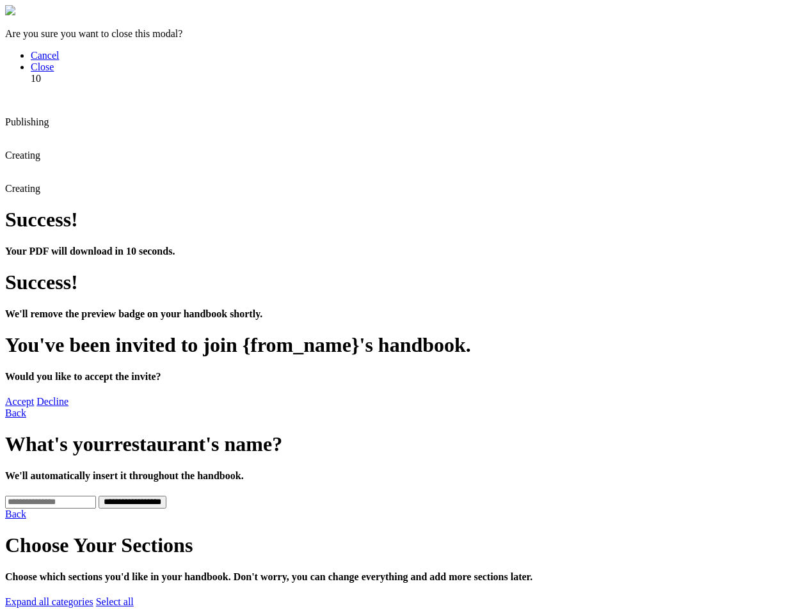  Describe the element at coordinates (403, 34) in the screenshot. I see `p: Are you sure you want to close this modal?` at that location.